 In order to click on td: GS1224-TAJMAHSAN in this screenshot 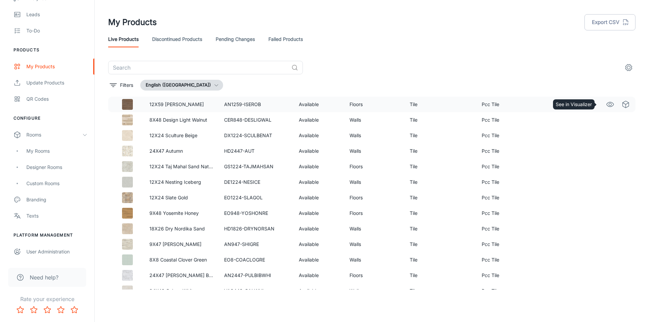, I will do `click(256, 167)`.